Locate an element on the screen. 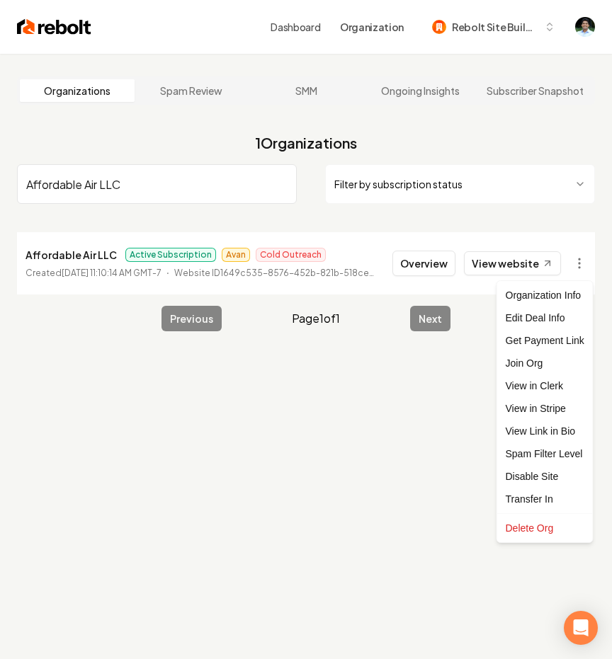 The image size is (612, 659). a: View in Clerk is located at coordinates (545, 386).